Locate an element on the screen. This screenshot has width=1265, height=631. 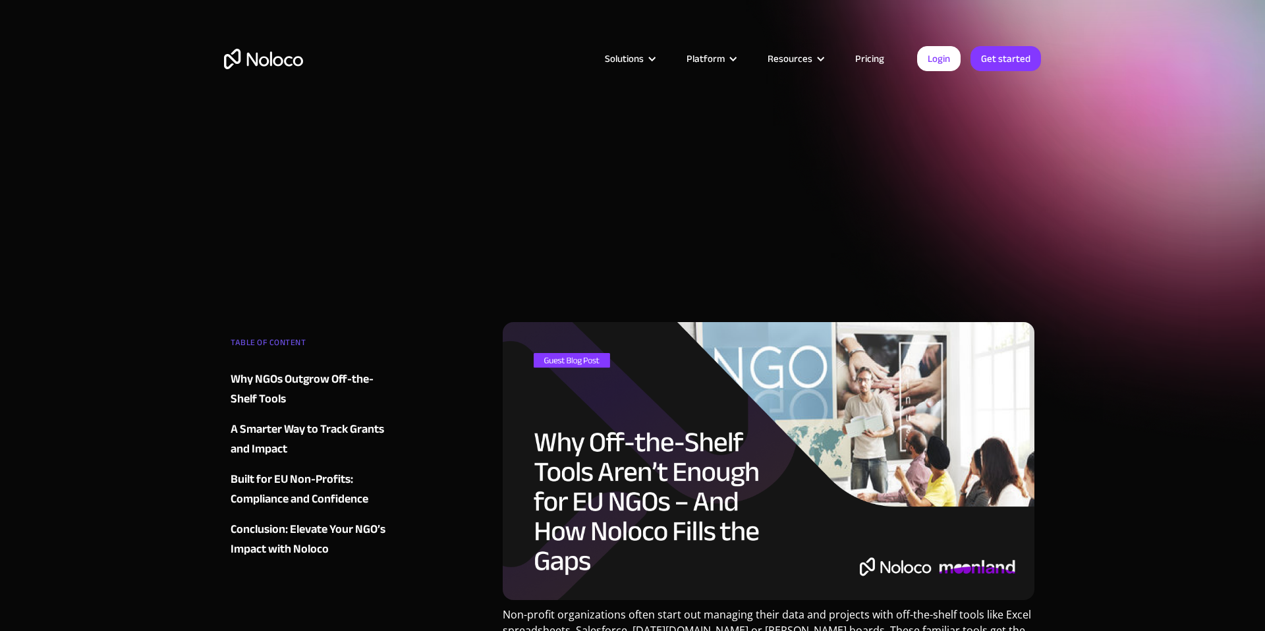
a: Why NGOs Outgrow Off-the-Shelf Tools is located at coordinates (310, 389).